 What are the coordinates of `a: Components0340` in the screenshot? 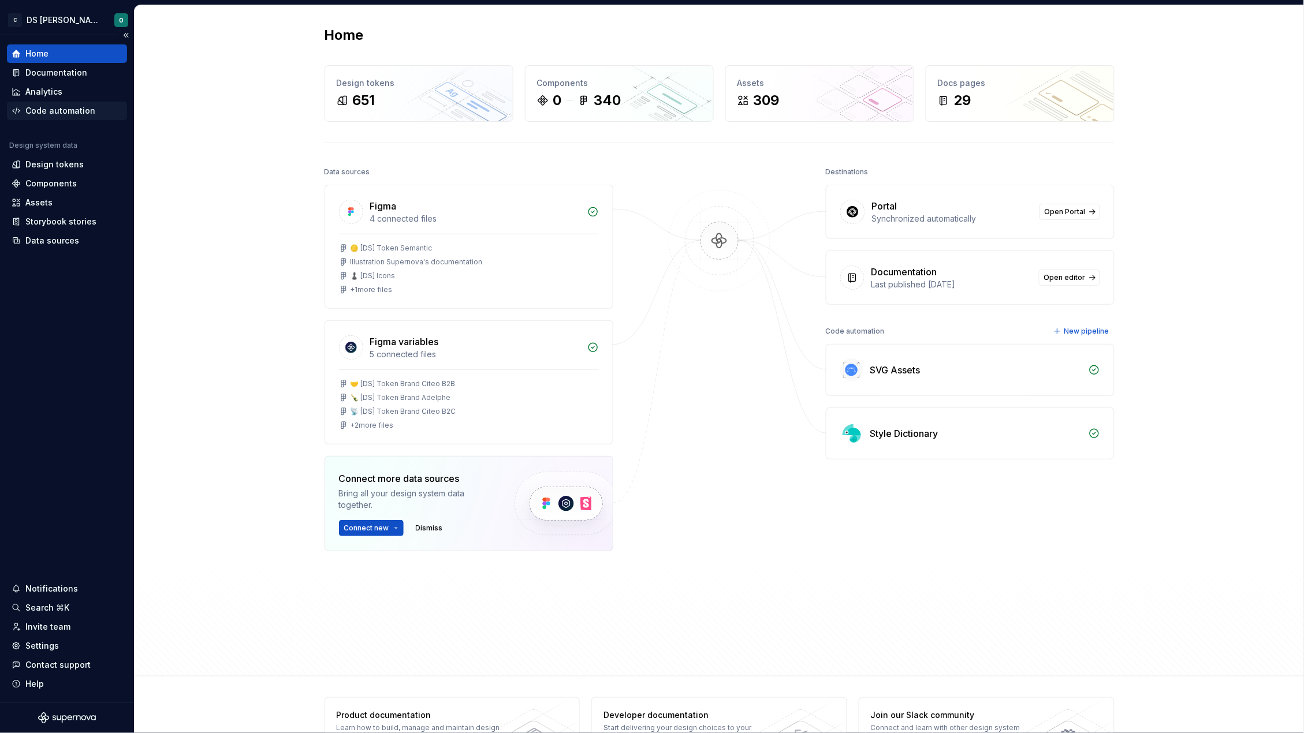 It's located at (619, 94).